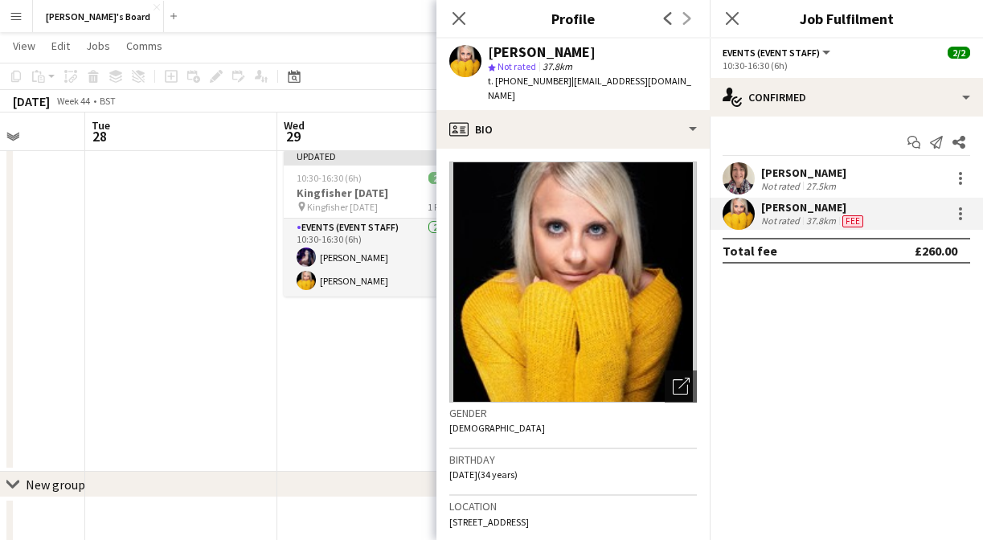  I want to click on div: Bio, so click(573, 129).